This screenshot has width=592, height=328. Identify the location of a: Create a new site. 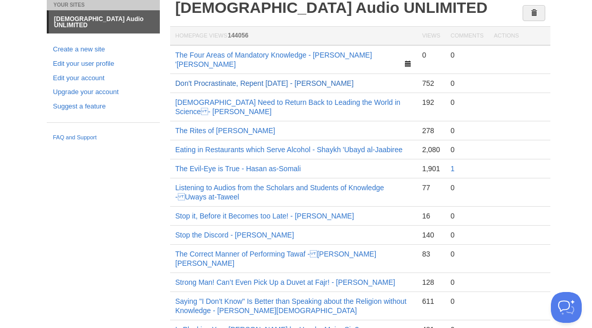
(103, 49).